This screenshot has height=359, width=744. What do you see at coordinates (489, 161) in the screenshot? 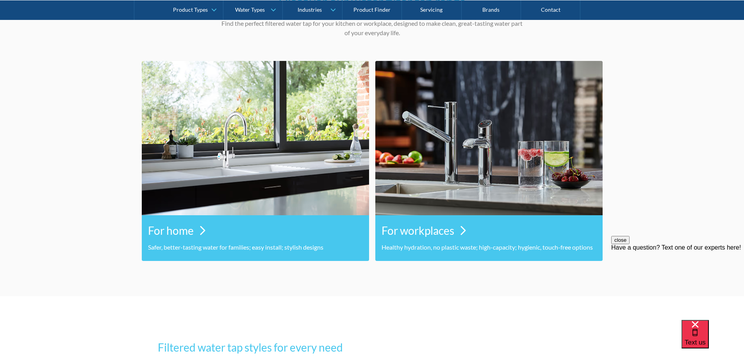
I see `a: For workplacesHealthy hydration, no plastic waste; high-capacity; hygienic, touch-free options` at bounding box center [489, 161].